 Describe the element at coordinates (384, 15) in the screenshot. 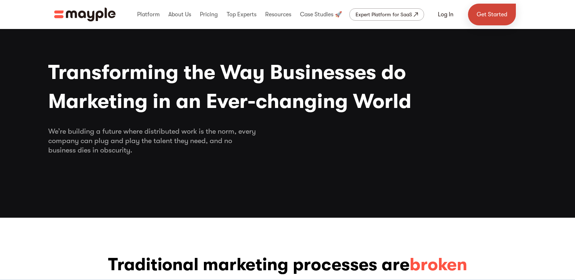

I see `div: Expert Platform for SaaS` at that location.